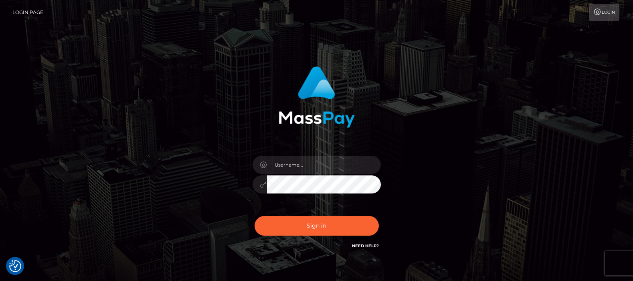  What do you see at coordinates (317, 225) in the screenshot?
I see `button: Sign in` at bounding box center [317, 225].